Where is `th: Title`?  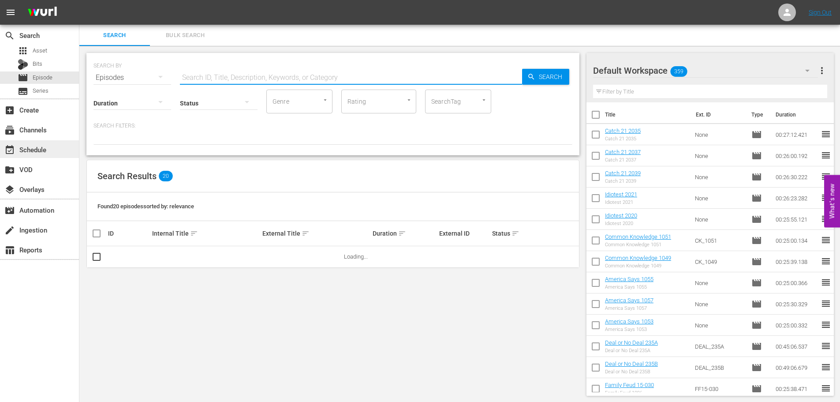
th: Title is located at coordinates (648, 115).